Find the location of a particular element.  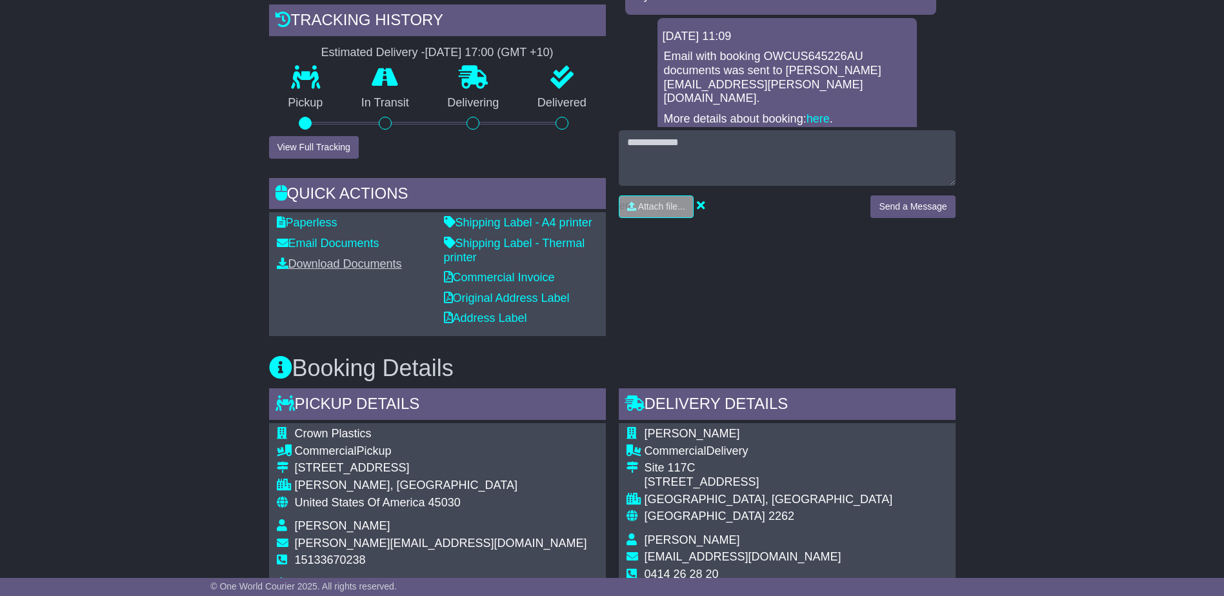

p: More details about booking: . is located at coordinates (787, 119).